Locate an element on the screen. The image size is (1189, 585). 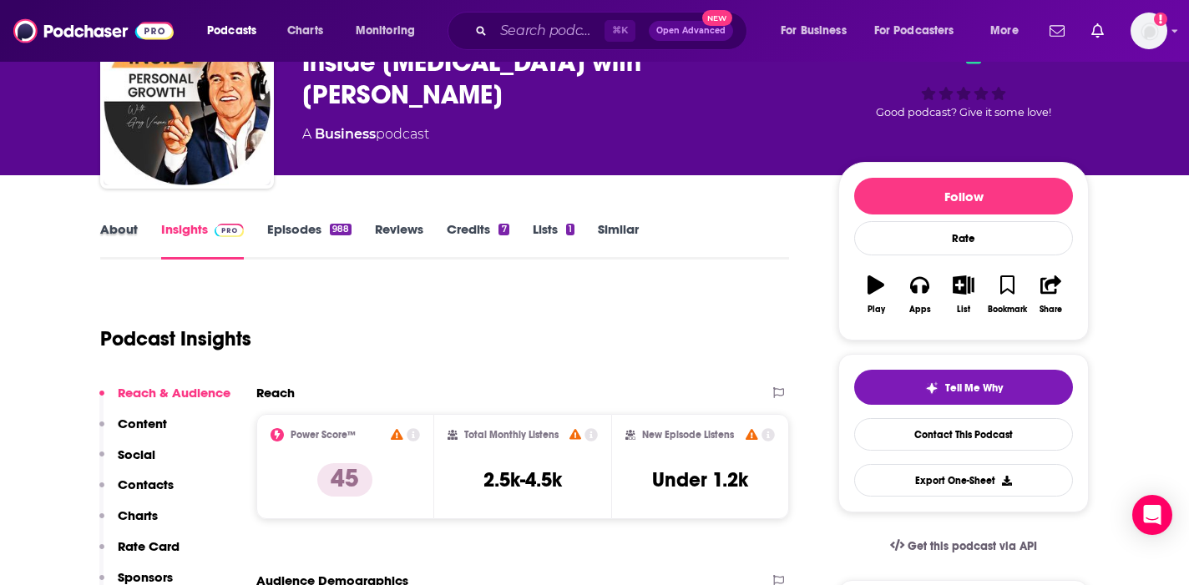
p: Sponsors is located at coordinates (145, 577).